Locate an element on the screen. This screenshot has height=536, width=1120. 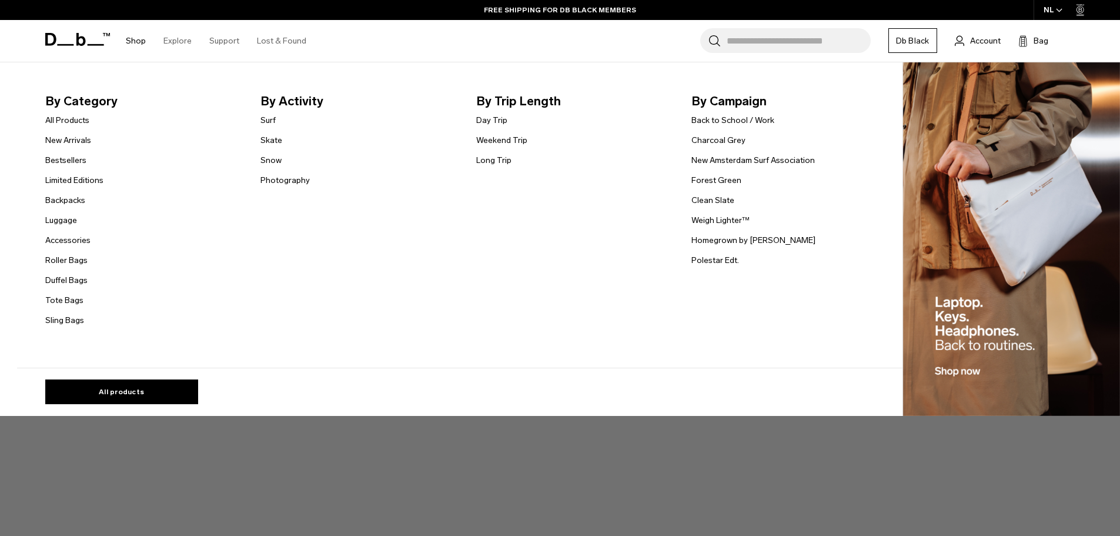
a: Surf is located at coordinates (268, 120).